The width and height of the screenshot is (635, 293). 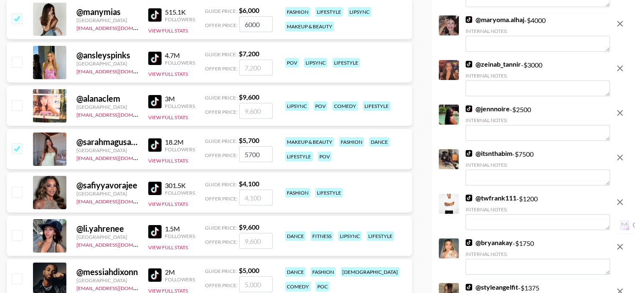 What do you see at coordinates (256, 24) in the screenshot?
I see `input: 6,000` at bounding box center [256, 24].